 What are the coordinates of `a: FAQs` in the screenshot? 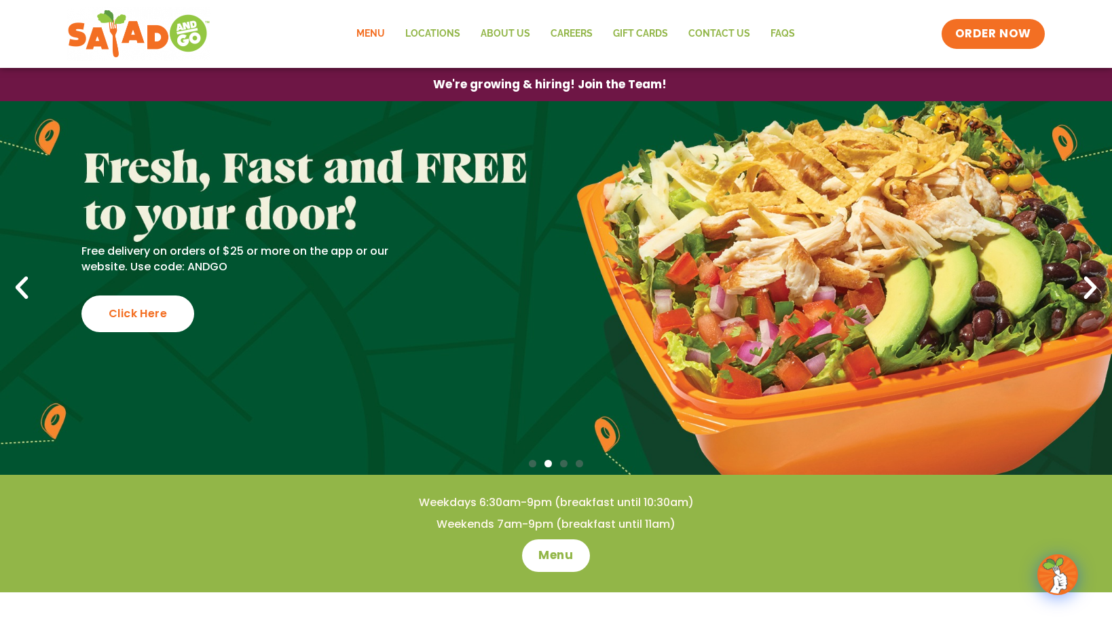 It's located at (783, 34).